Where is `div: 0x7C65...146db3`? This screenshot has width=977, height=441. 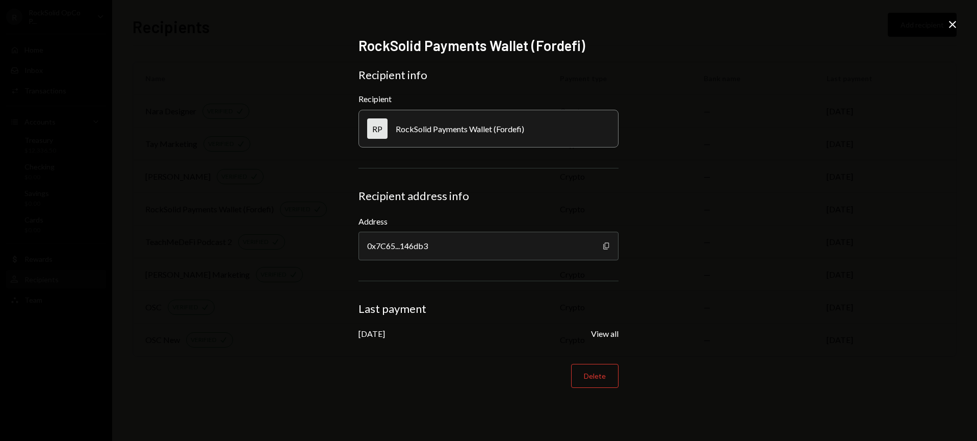 div: 0x7C65...146db3 is located at coordinates (489, 246).